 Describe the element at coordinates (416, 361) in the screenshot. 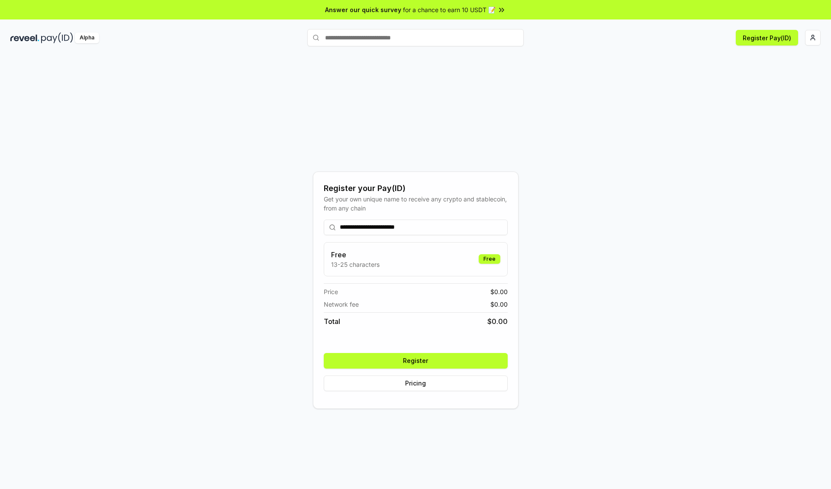

I see `button: Register` at that location.